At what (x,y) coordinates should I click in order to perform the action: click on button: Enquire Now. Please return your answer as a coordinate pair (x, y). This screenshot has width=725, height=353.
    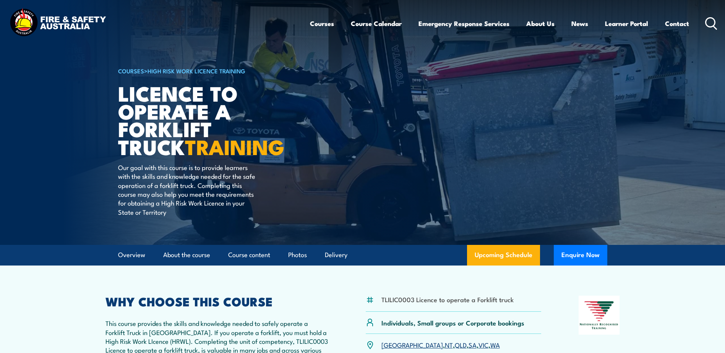
    Looking at the image, I should click on (581, 255).